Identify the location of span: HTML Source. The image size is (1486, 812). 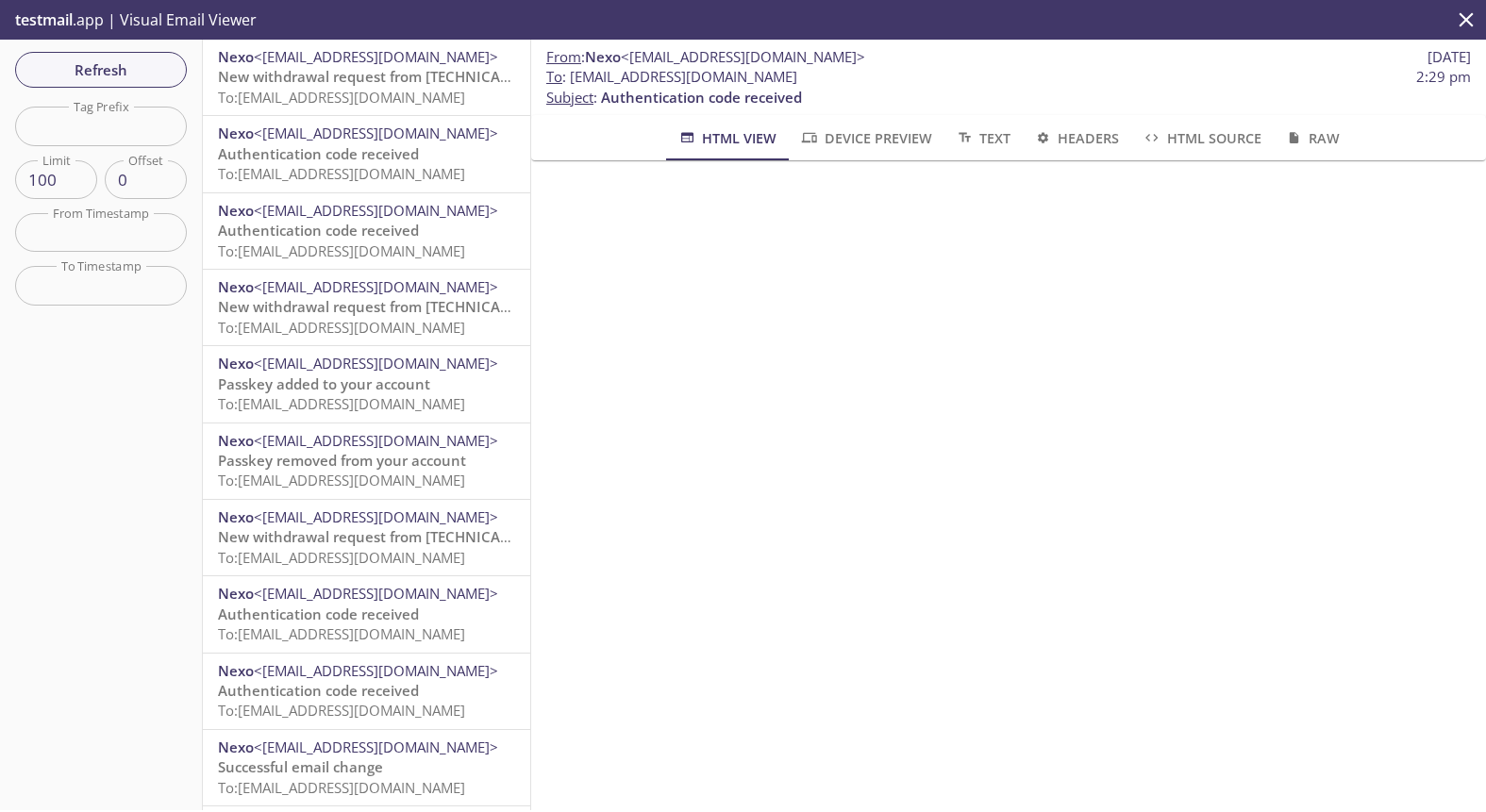
(1201, 138).